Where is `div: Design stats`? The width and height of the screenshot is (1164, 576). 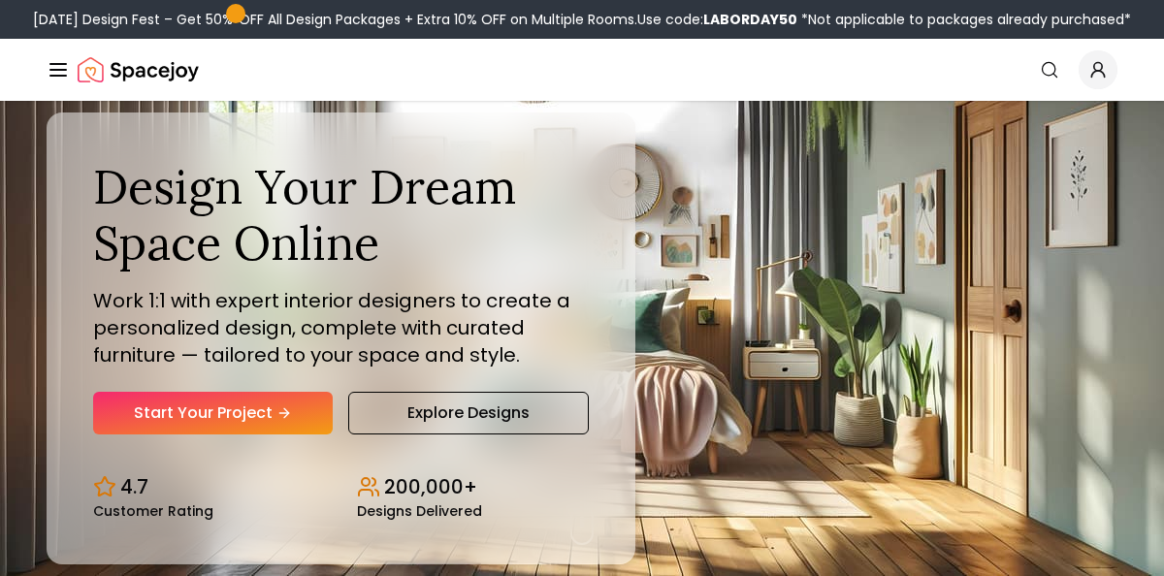
div: Design stats is located at coordinates (340, 488).